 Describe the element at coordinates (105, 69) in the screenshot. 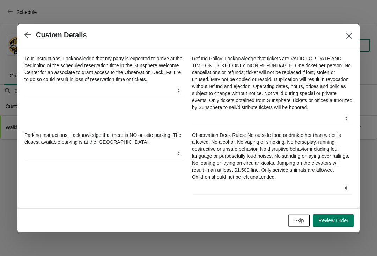

I see `label: Tour Instructions: I acknowledge that my party is expected to arrive at the beginning of the sche...` at that location.